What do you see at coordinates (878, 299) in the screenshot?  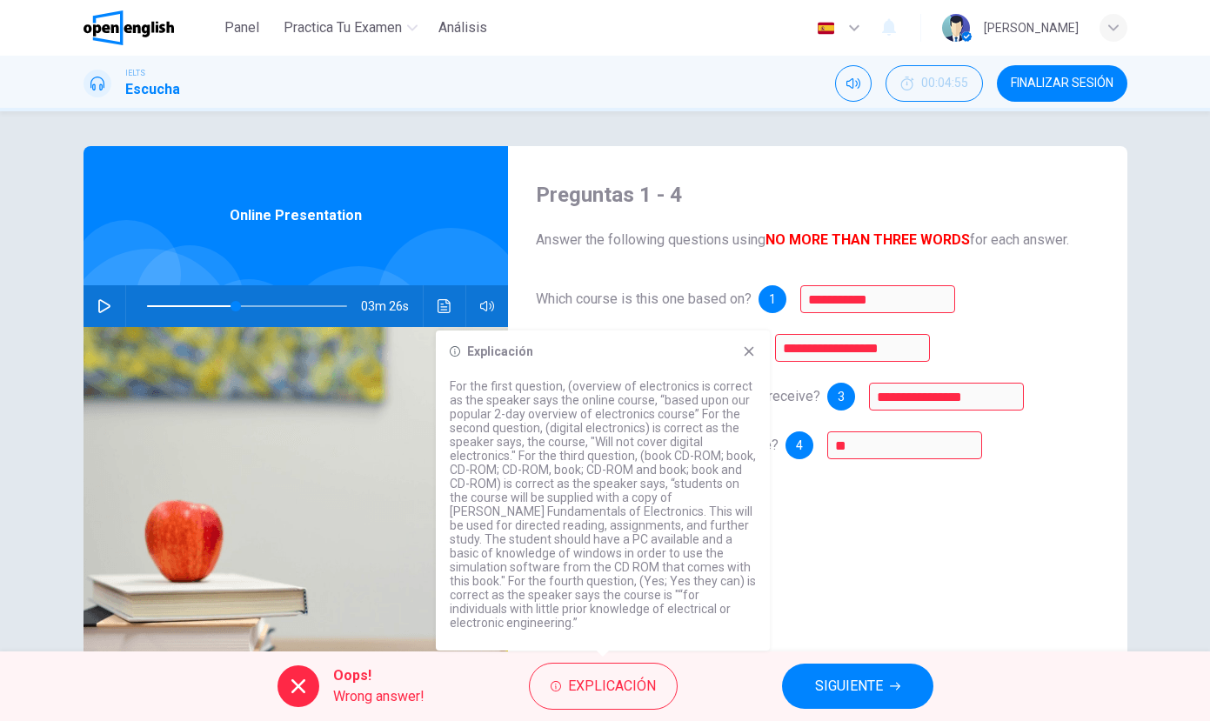 I see `input: Overview of electronics` at bounding box center [878, 299].